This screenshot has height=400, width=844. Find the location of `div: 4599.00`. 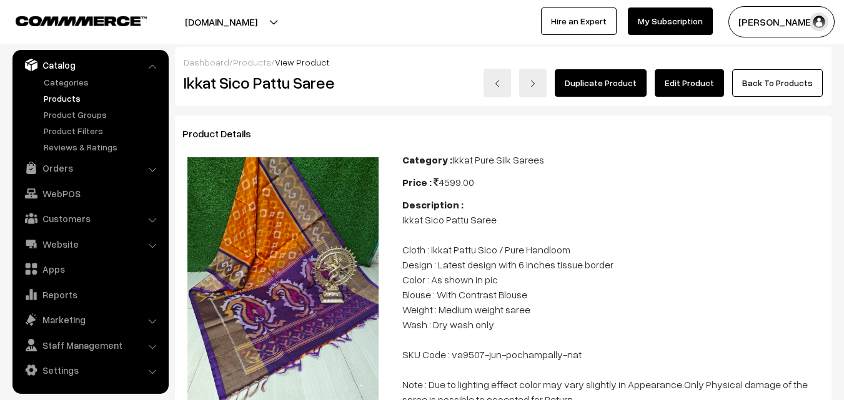

div: 4599.00 is located at coordinates (613, 182).